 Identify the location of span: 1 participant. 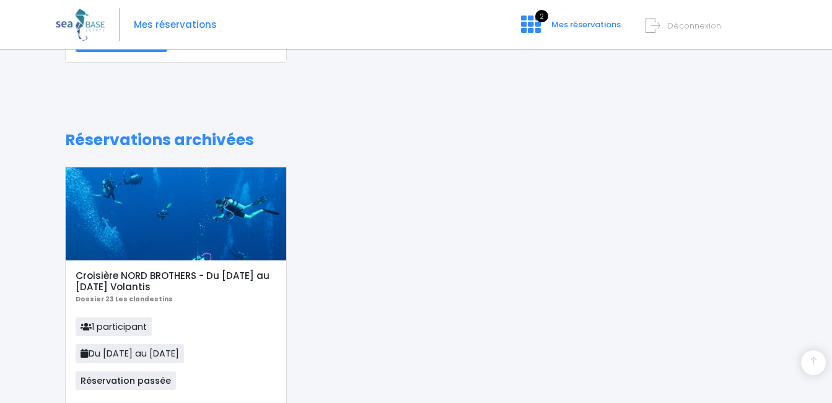
(113, 326).